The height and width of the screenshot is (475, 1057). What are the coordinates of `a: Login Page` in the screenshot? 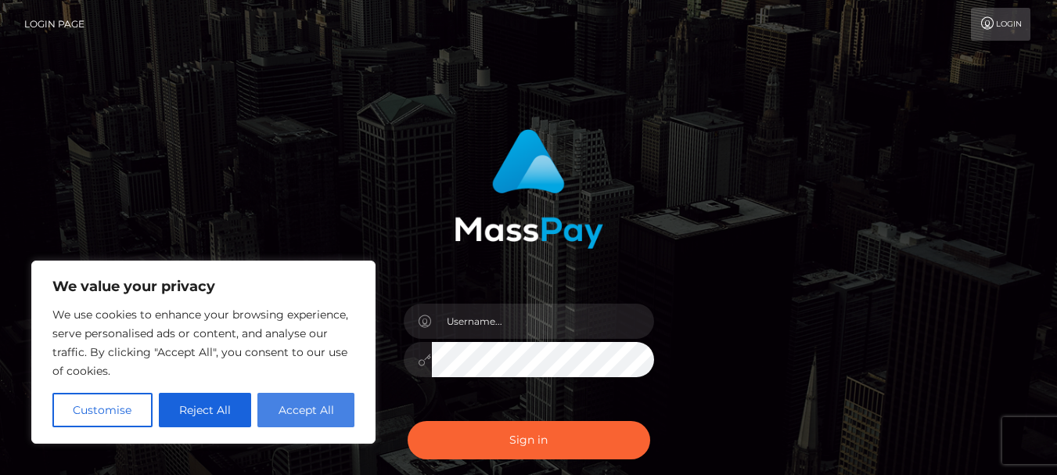 It's located at (54, 24).